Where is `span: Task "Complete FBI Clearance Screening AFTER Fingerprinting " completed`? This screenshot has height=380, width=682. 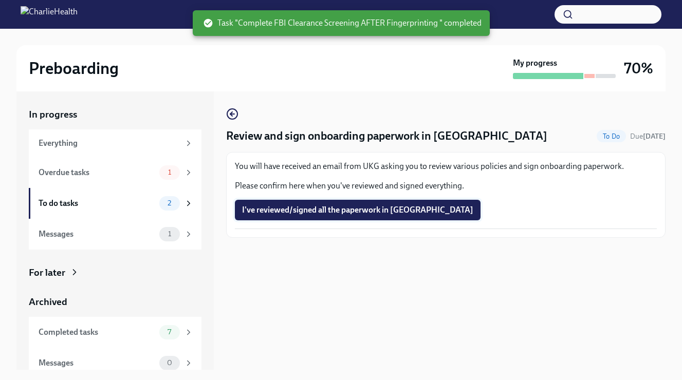 span: Task "Complete FBI Clearance Screening AFTER Fingerprinting " completed is located at coordinates (342, 23).